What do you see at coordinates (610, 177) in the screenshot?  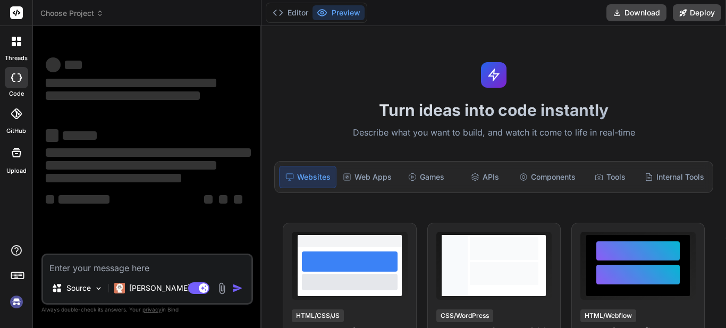 I see `div: Tools` at bounding box center [610, 177].